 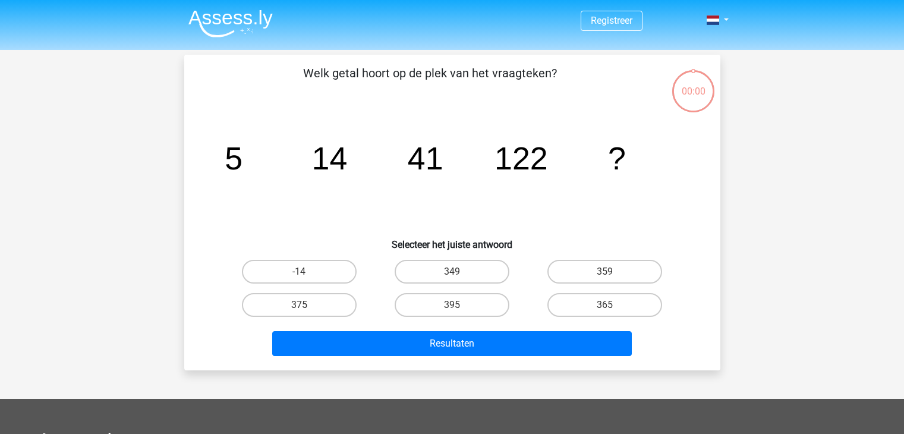 I want to click on a: Registreer, so click(x=612, y=20).